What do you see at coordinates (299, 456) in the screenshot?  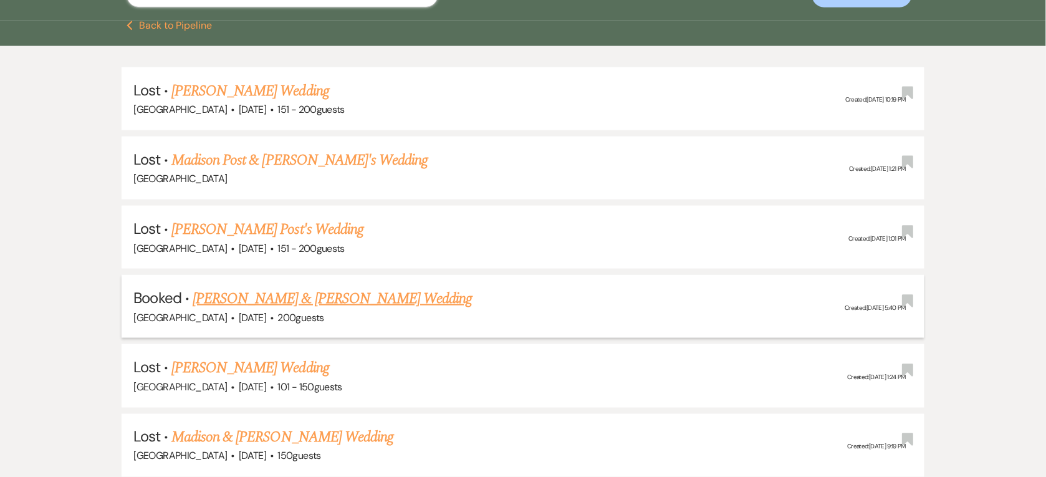 I see `span: 150 guests` at bounding box center [299, 456].